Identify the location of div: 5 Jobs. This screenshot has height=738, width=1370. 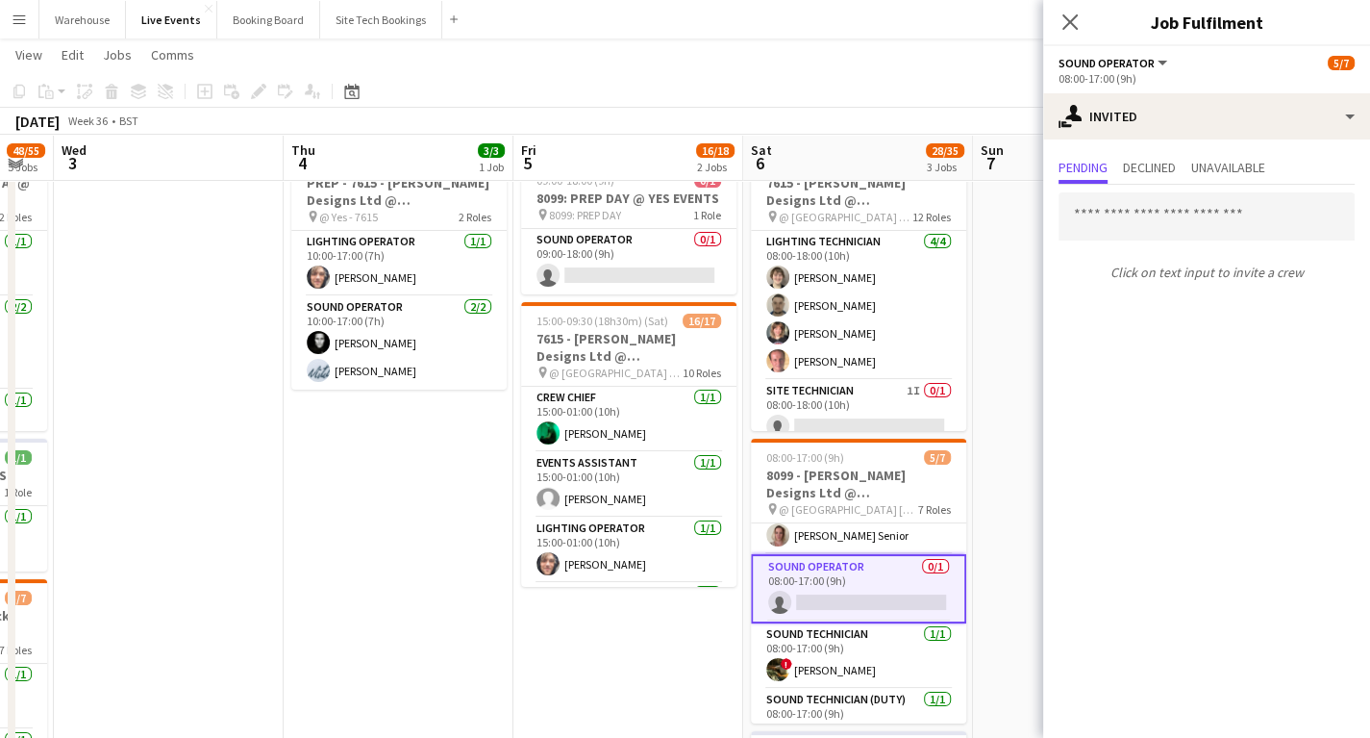
(26, 166).